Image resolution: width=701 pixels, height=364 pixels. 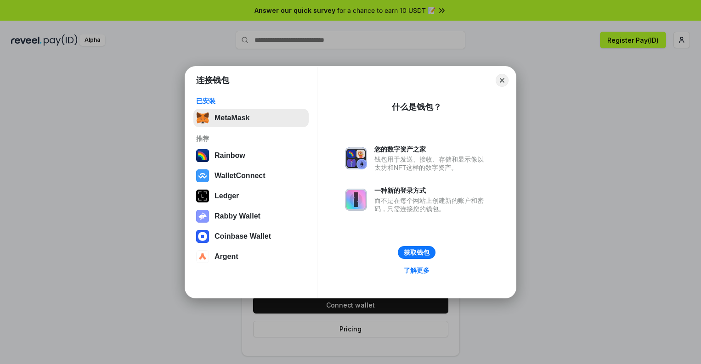 What do you see at coordinates (226, 257) in the screenshot?
I see `div: Argent` at bounding box center [226, 257].